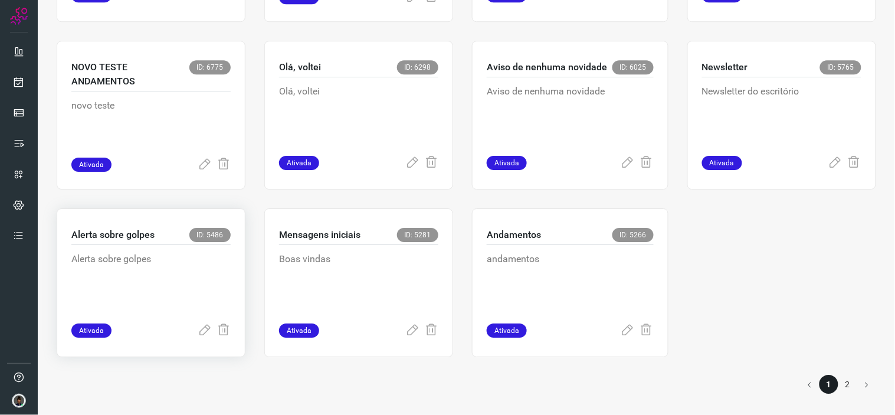  Describe the element at coordinates (210, 67) in the screenshot. I see `span: ID: 6775` at that location.